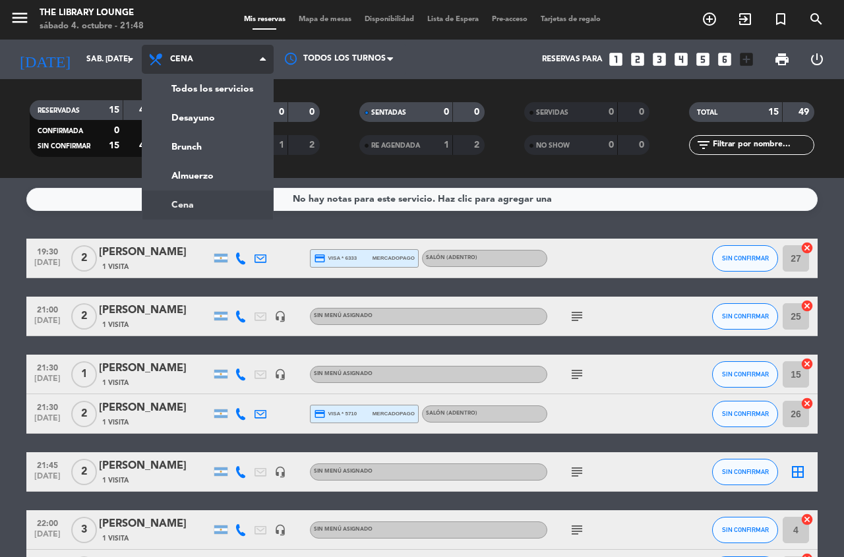 The image size is (844, 557). What do you see at coordinates (20, 20) in the screenshot?
I see `button: menu` at bounding box center [20, 20].